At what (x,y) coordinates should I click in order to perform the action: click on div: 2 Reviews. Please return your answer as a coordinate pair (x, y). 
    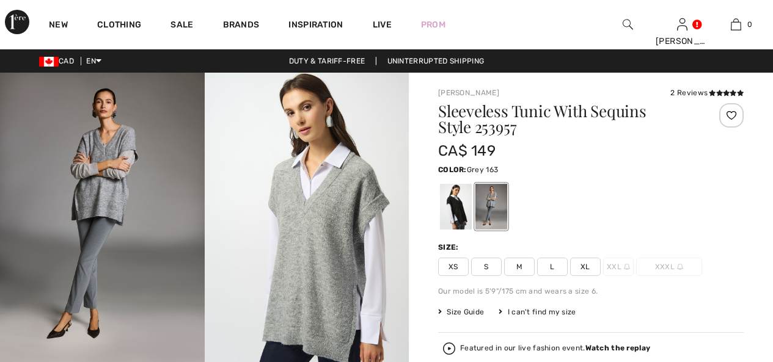
    Looking at the image, I should click on (707, 93).